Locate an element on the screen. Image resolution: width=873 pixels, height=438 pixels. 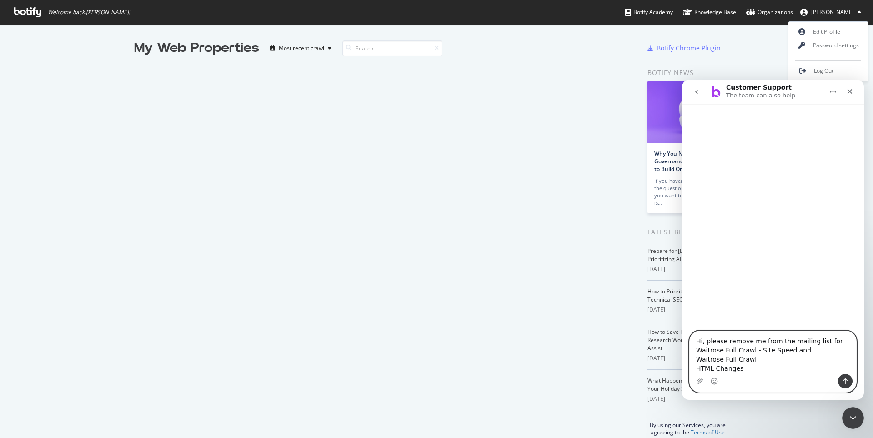
span: Andy Rich is located at coordinates (833, 12).